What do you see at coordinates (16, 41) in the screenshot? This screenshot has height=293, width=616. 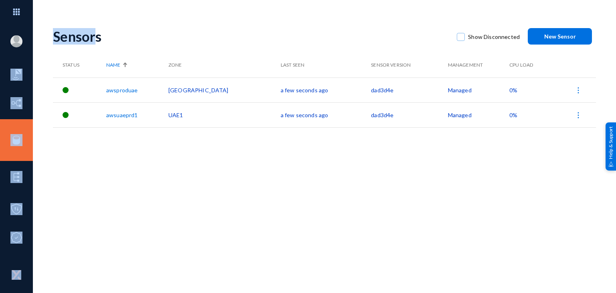 I see `img: blank-profile-picture.png` at bounding box center [16, 41].